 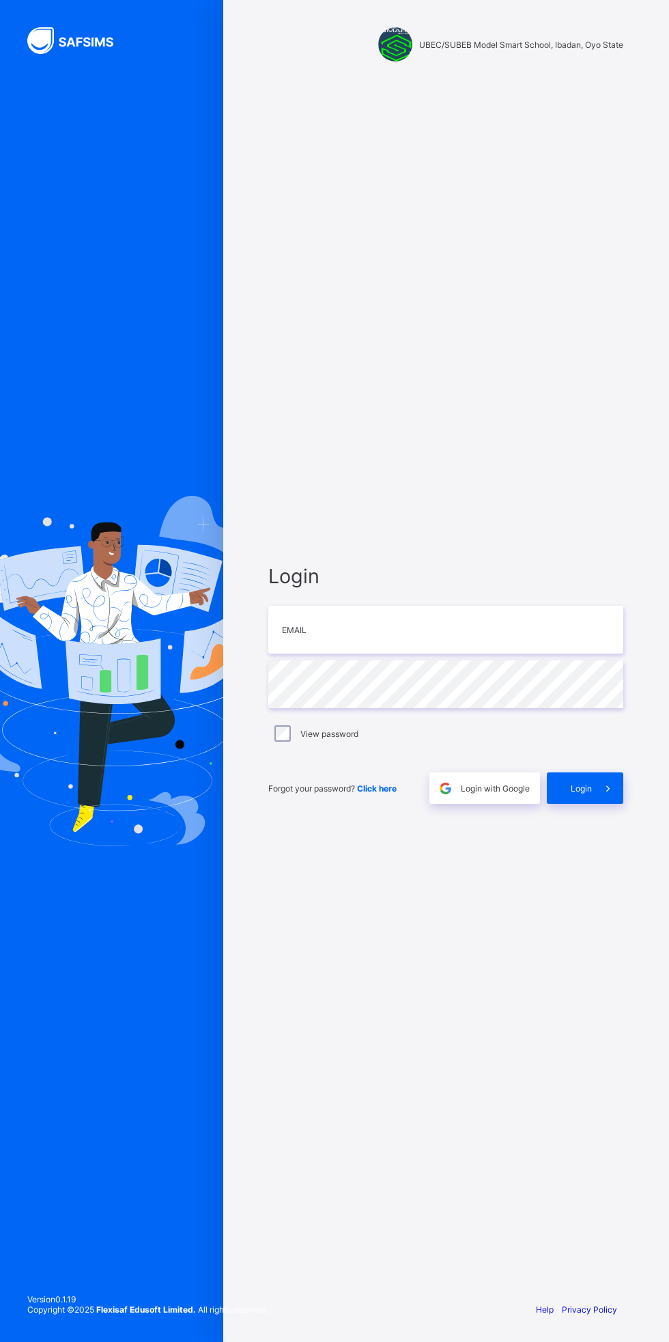 What do you see at coordinates (495, 788) in the screenshot?
I see `span: Login with Google` at bounding box center [495, 788].